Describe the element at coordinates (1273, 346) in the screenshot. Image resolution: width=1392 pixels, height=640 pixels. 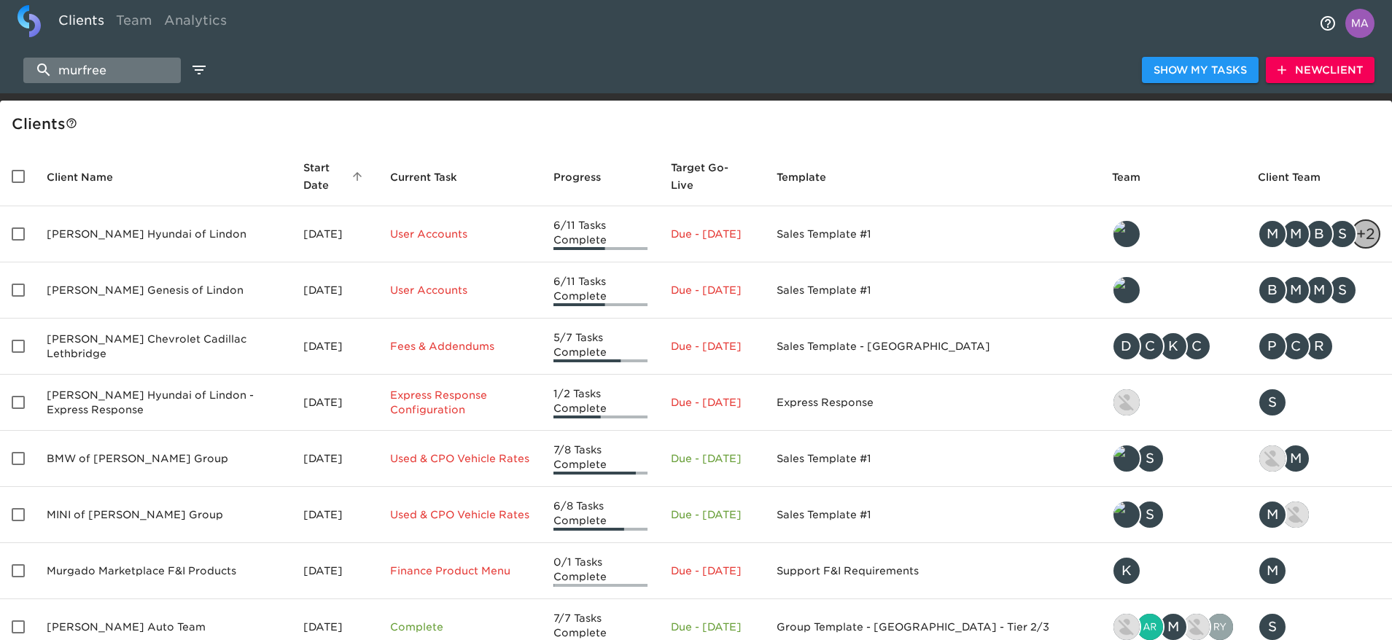
I see `div: P` at that location.